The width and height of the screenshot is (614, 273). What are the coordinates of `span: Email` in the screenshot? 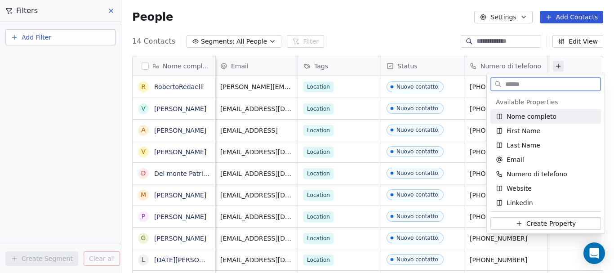 It's located at (515, 160).